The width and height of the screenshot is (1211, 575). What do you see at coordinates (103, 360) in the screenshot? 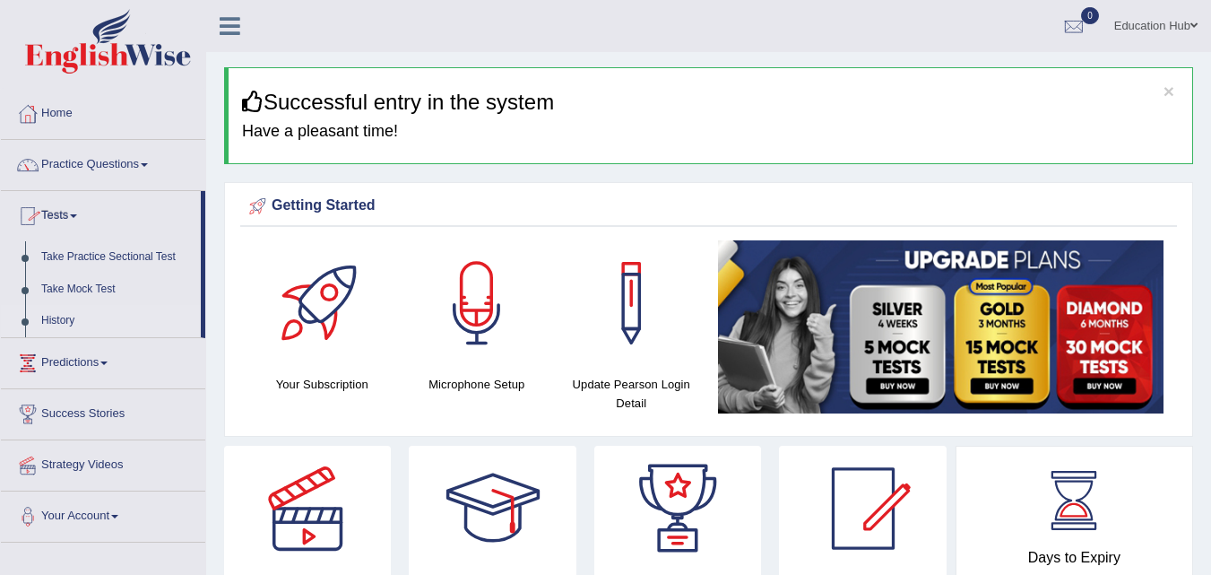
I see `a: Predictions` at bounding box center [103, 360].